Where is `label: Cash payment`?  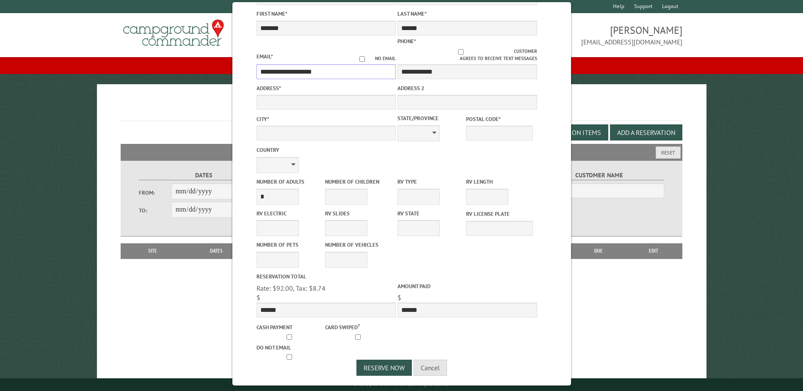 label: Cash payment is located at coordinates (289, 327).